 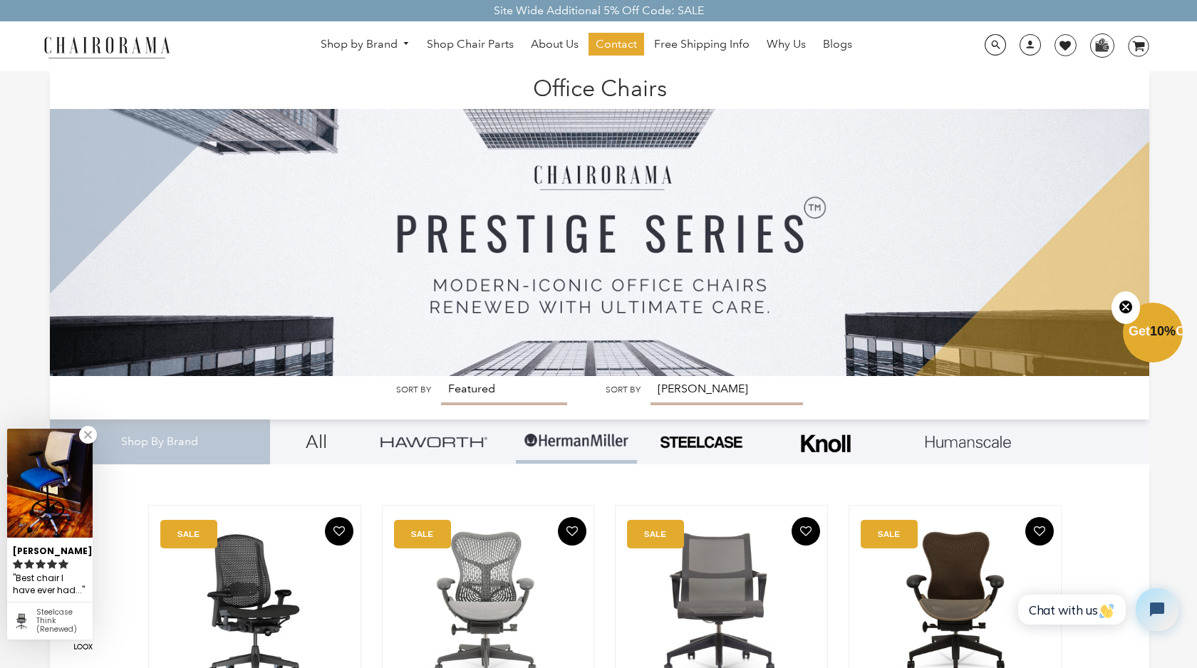 I want to click on button: Chat with us👋, so click(x=69, y=33).